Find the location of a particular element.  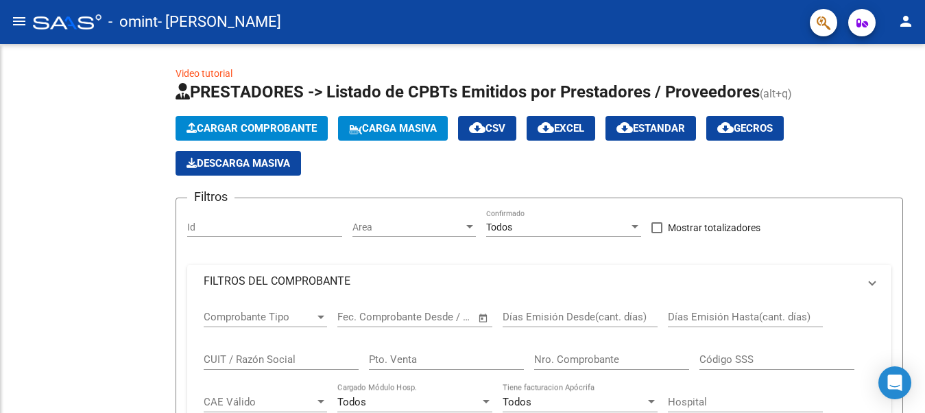

div: Open Intercom Messenger is located at coordinates (895, 383).